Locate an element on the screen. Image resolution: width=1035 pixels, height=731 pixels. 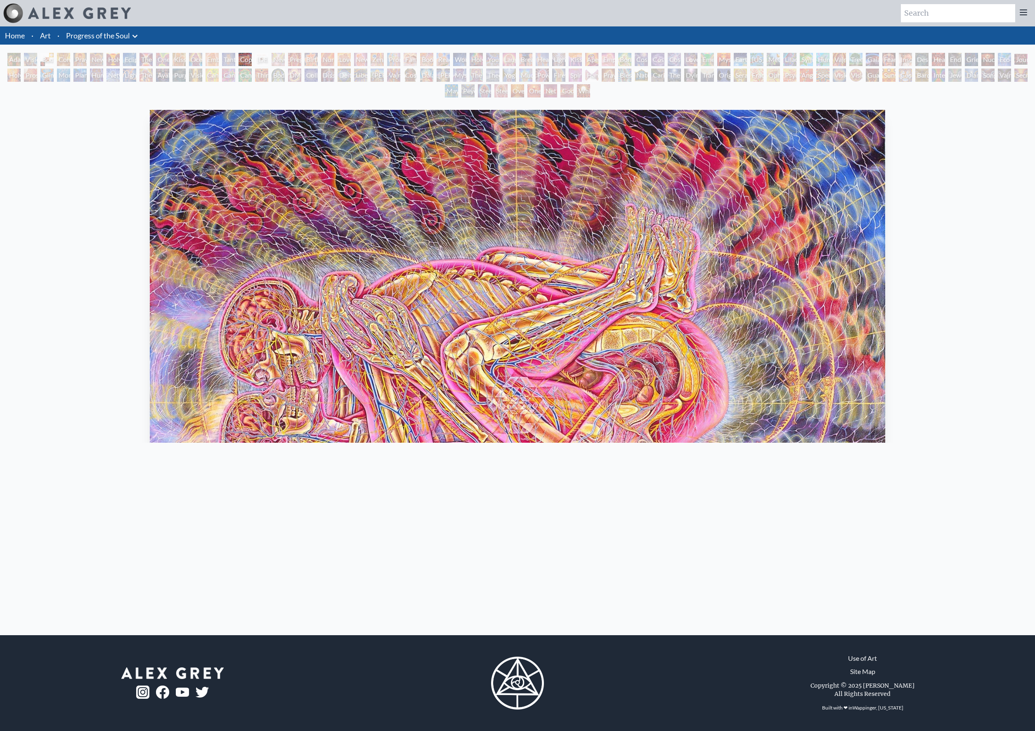
div: Contemplation is located at coordinates (64, 59).